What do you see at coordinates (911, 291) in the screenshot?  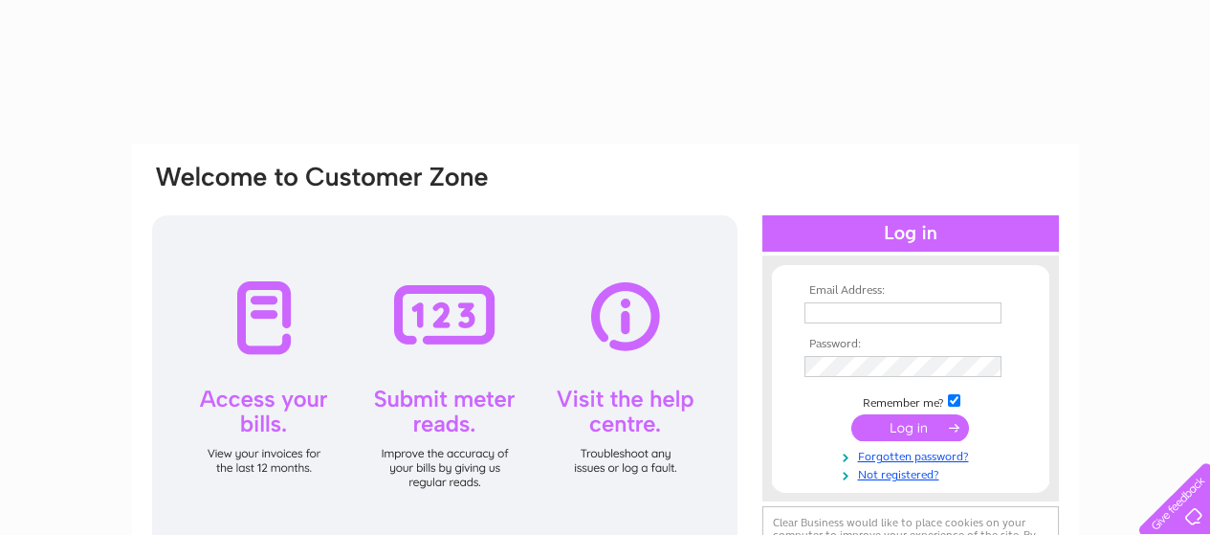 I see `th: Email Address:` at bounding box center [911, 291].